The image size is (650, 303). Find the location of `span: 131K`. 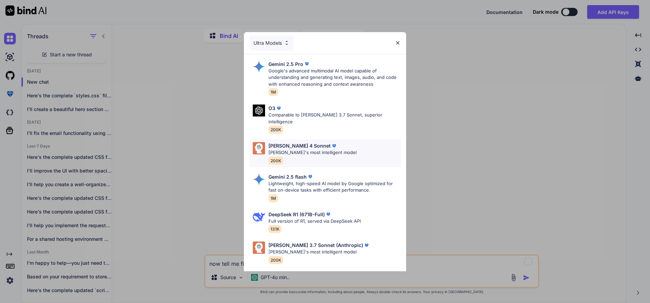

span: 131K is located at coordinates (275, 229).